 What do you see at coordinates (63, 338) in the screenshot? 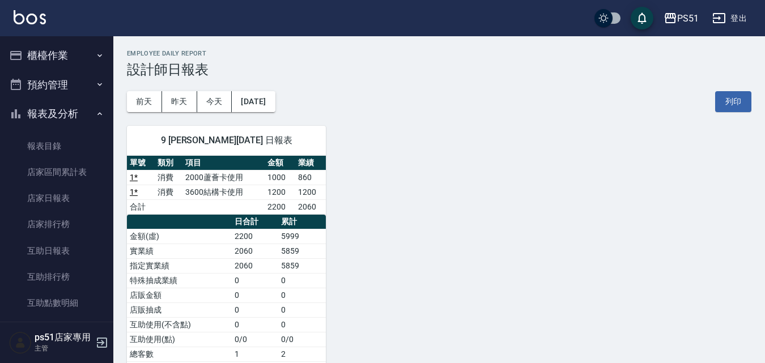
I see `h5: ps51店家專用` at bounding box center [63, 338].